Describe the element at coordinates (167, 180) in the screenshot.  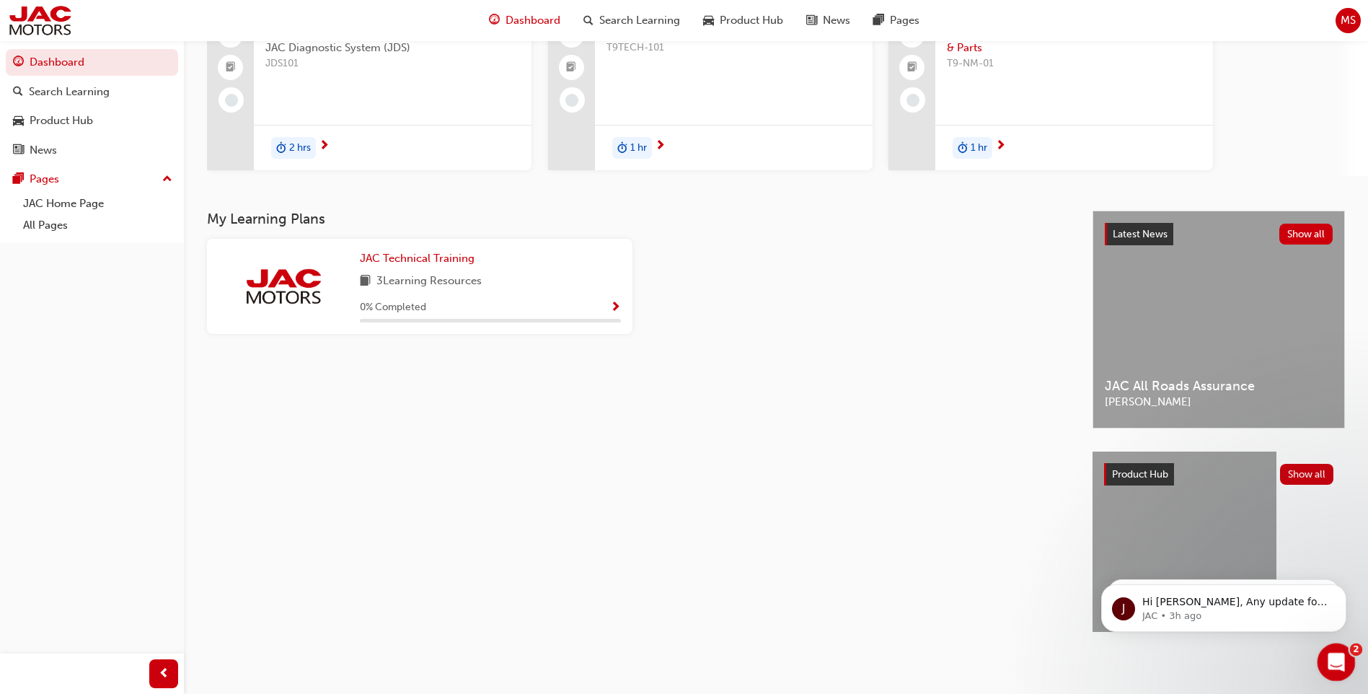
I see `span: up-icon` at that location.